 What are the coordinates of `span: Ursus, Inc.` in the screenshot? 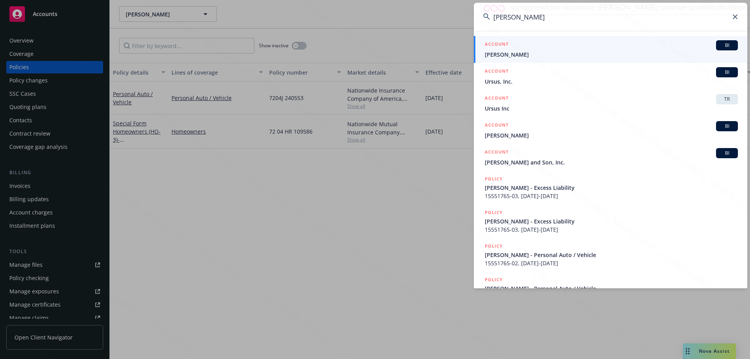 It's located at (611, 81).